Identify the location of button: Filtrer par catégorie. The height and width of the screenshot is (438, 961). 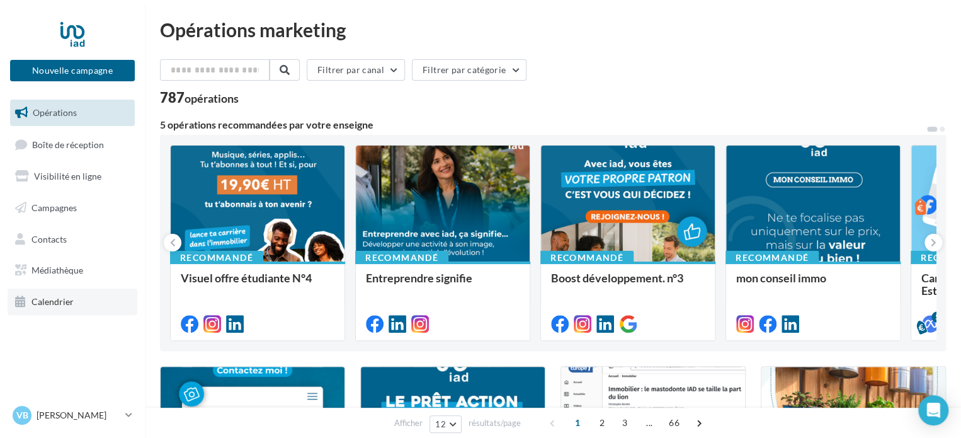
(469, 70).